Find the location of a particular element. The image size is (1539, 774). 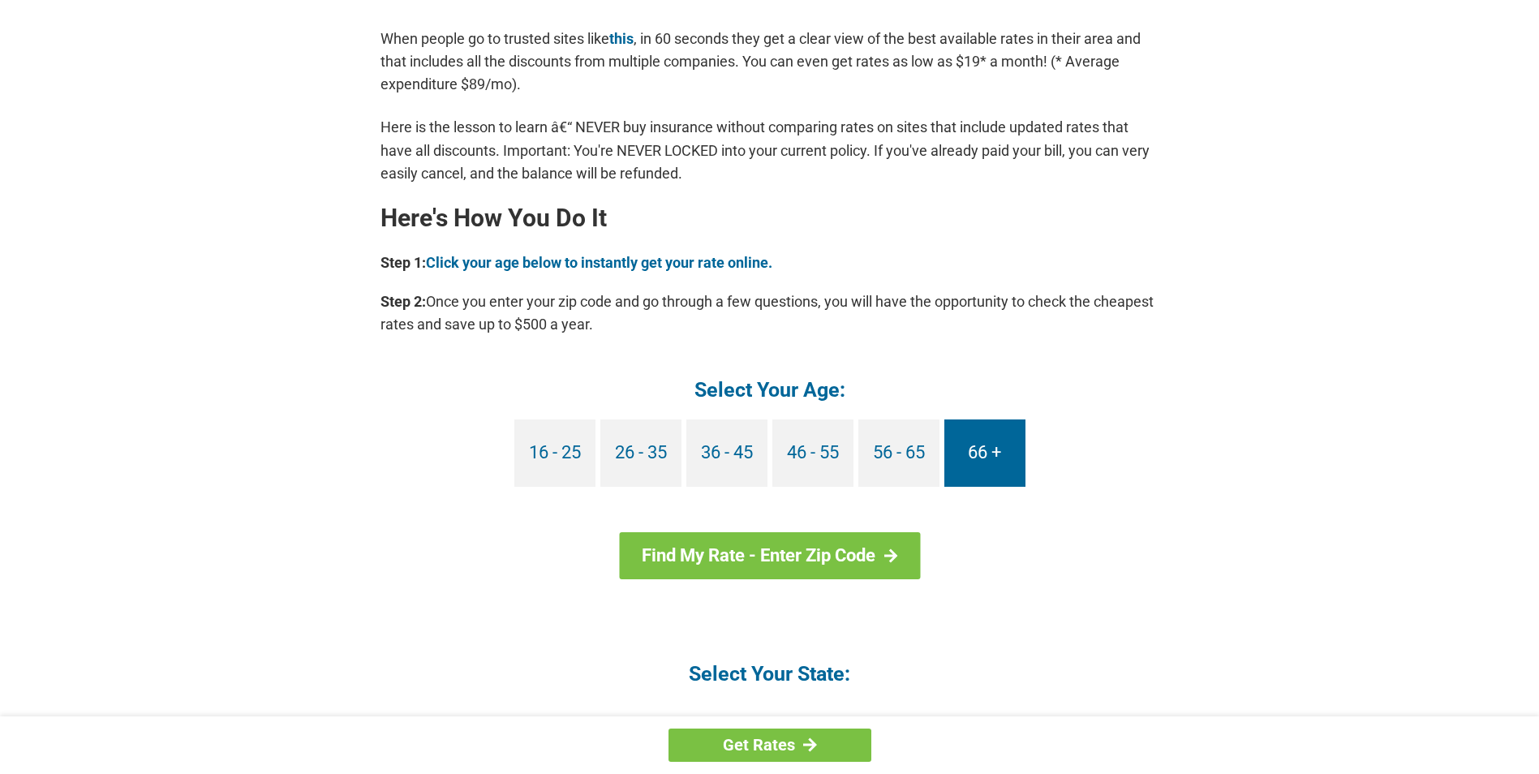

p: When people go to trusted sites like , in 60 seconds they get a clear view of the best available ... is located at coordinates (770, 62).